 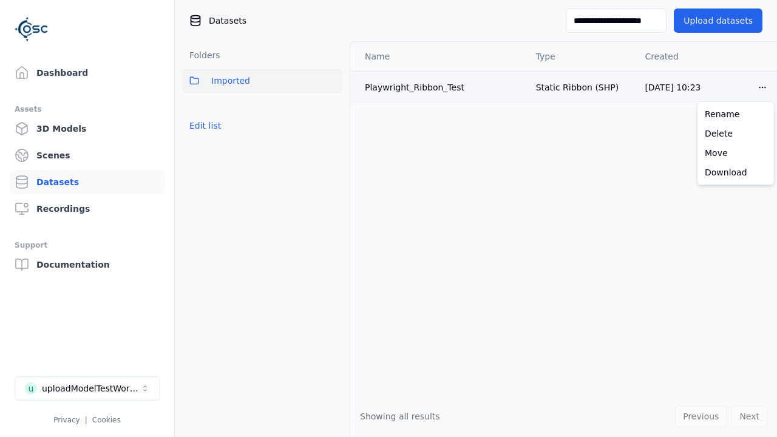 I want to click on div: Delete, so click(x=736, y=134).